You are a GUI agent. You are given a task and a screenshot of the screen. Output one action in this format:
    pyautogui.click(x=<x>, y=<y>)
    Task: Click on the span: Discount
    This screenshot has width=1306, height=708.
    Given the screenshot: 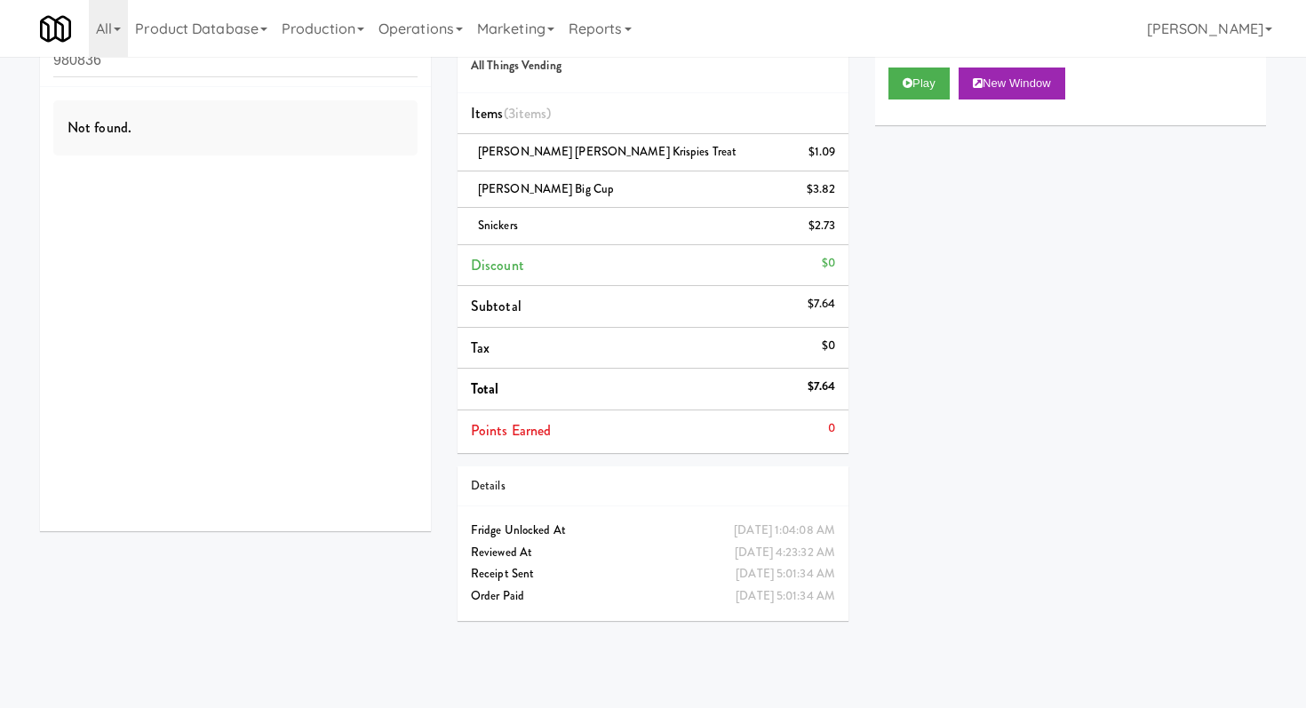 What is the action you would take?
    pyautogui.click(x=498, y=265)
    